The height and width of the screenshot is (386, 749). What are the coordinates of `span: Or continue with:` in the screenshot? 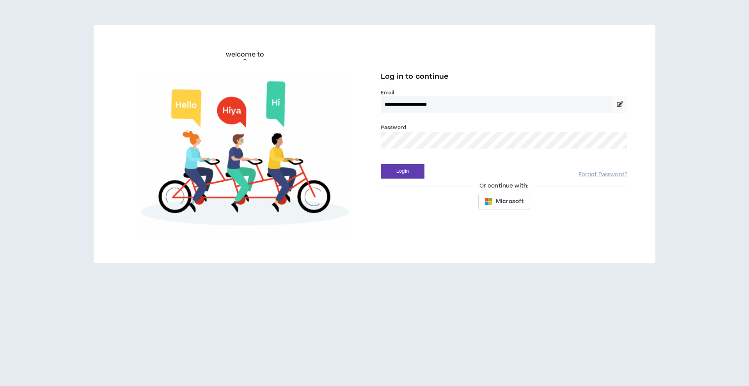 It's located at (504, 186).